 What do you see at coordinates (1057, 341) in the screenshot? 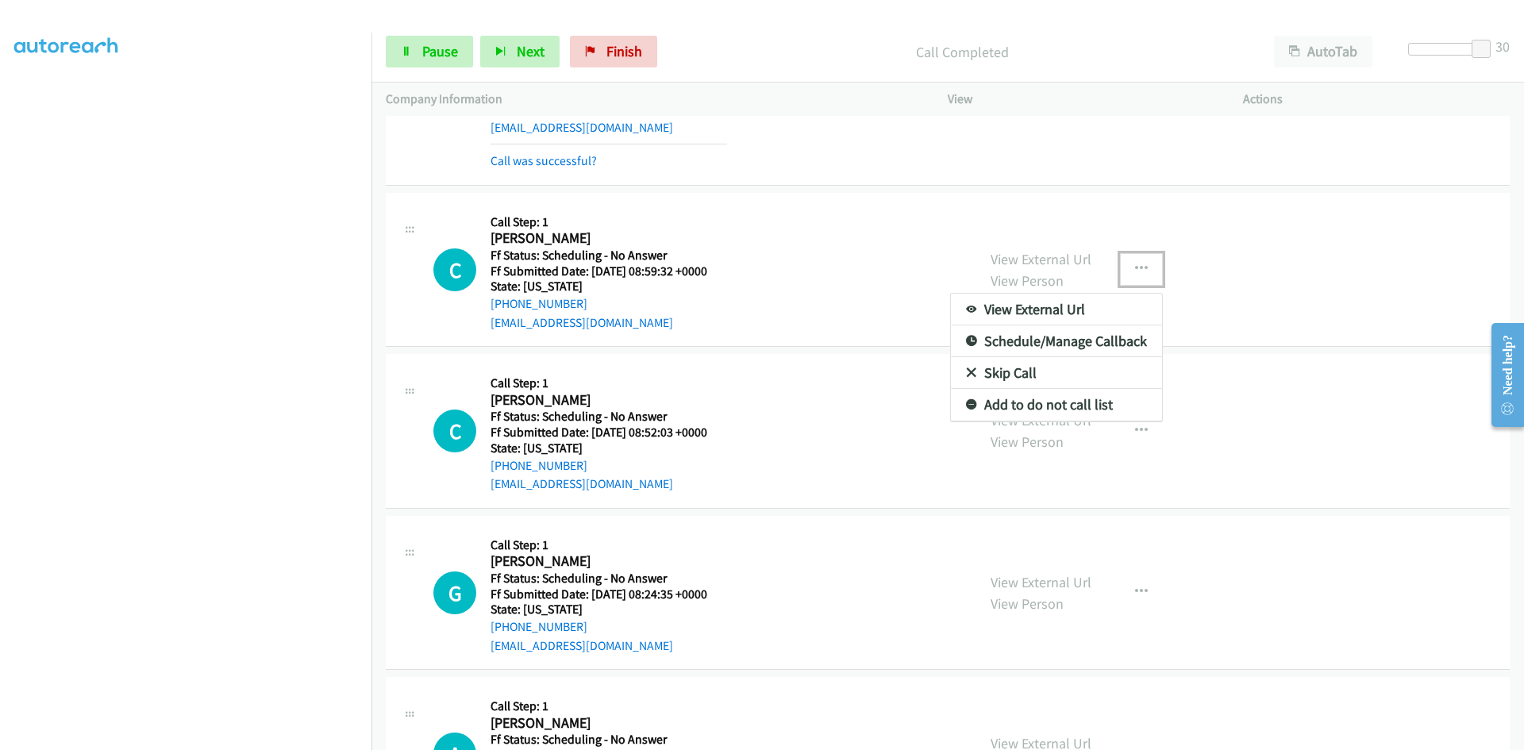
I see `a: Schedule/Manage Callback` at bounding box center [1057, 341].